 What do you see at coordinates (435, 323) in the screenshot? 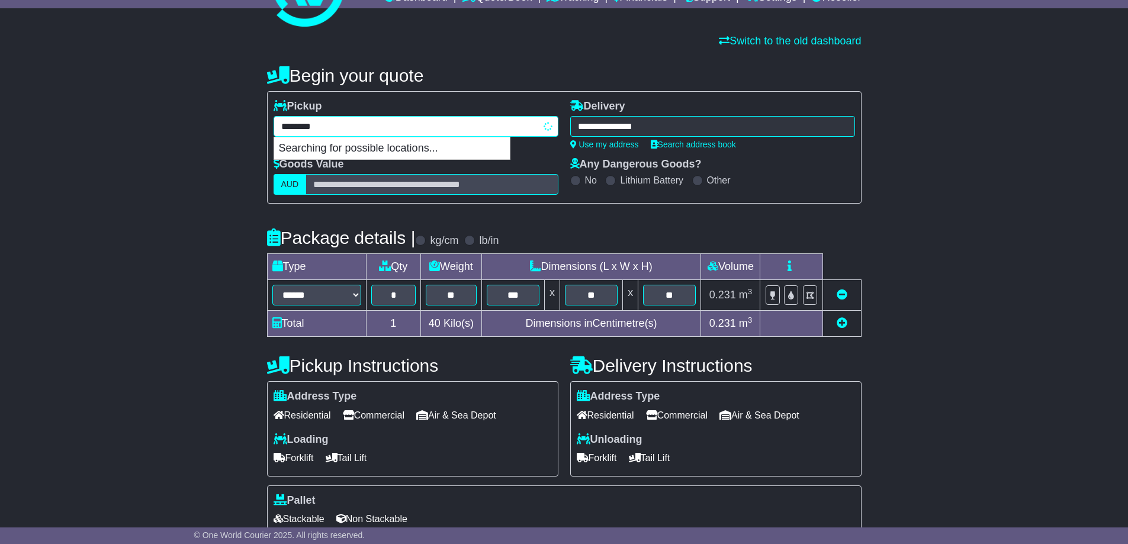
I see `span: 40` at bounding box center [435, 323].